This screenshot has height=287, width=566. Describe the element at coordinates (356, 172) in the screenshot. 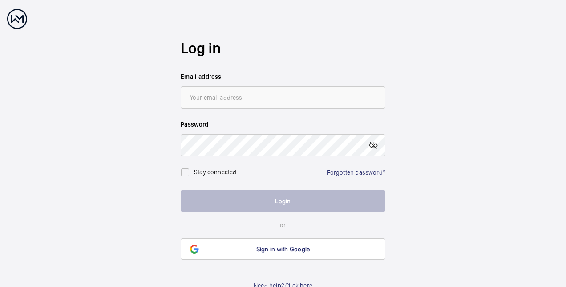

I see `a: Forgotten password?` at that location.